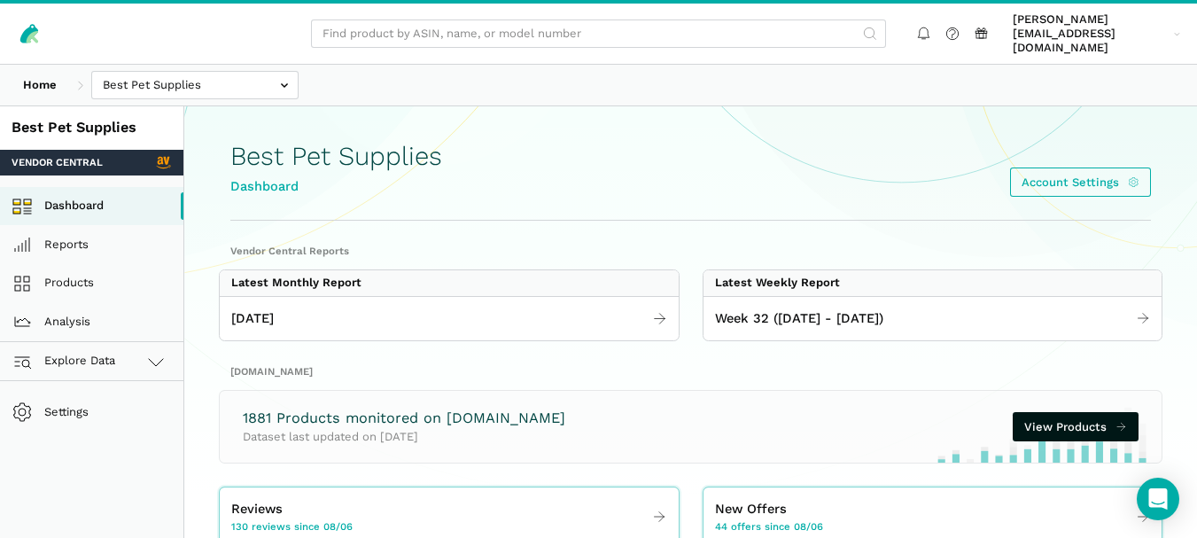 This screenshot has width=1197, height=538. I want to click on a: Account Settings, so click(1080, 182).